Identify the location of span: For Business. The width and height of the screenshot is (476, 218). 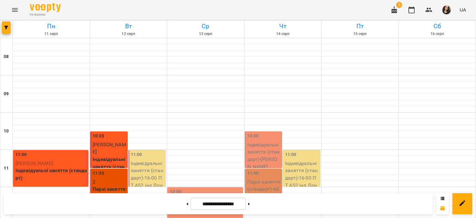
(45, 15).